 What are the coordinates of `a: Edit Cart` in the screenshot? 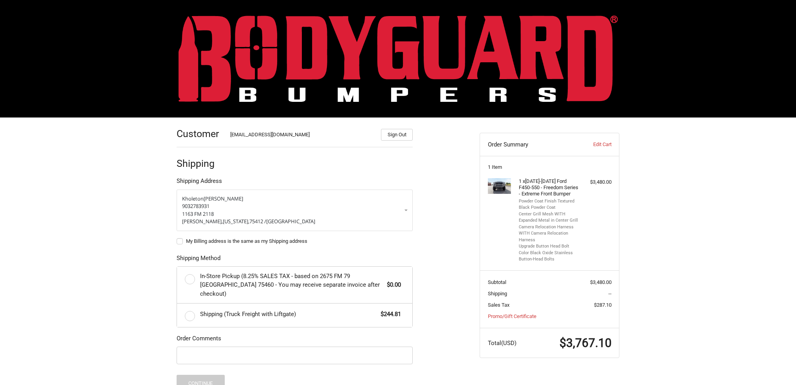 It's located at (592, 145).